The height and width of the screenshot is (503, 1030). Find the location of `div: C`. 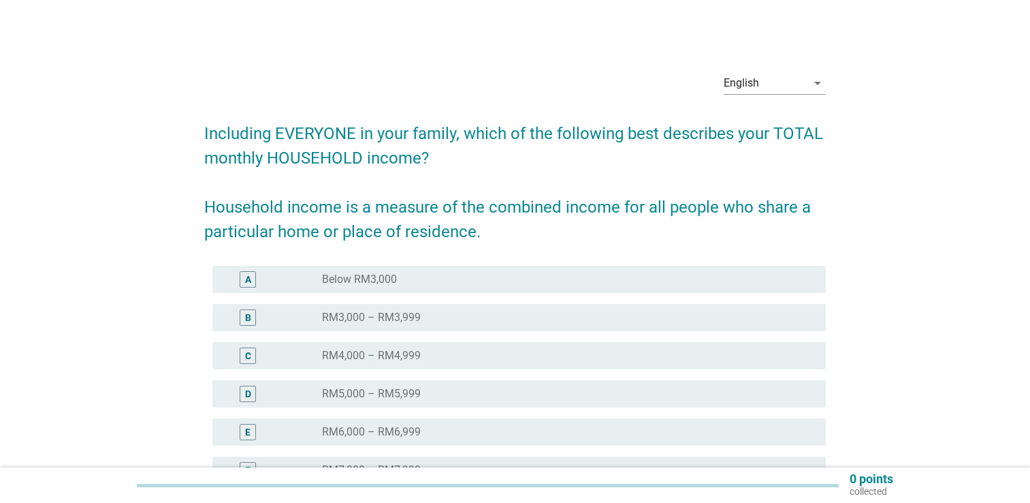

div: C is located at coordinates (248, 356).